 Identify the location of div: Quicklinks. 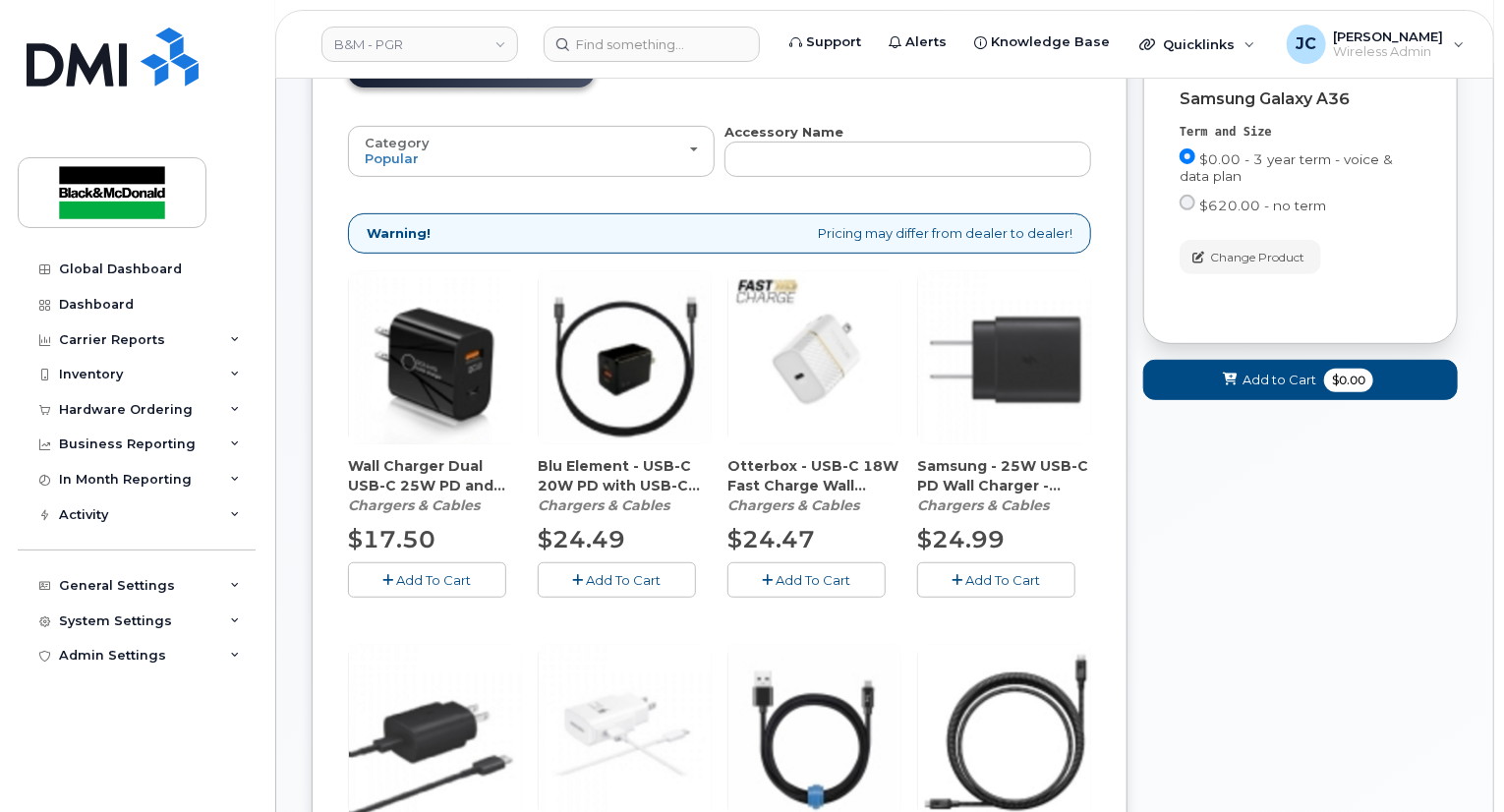
(1197, 45).